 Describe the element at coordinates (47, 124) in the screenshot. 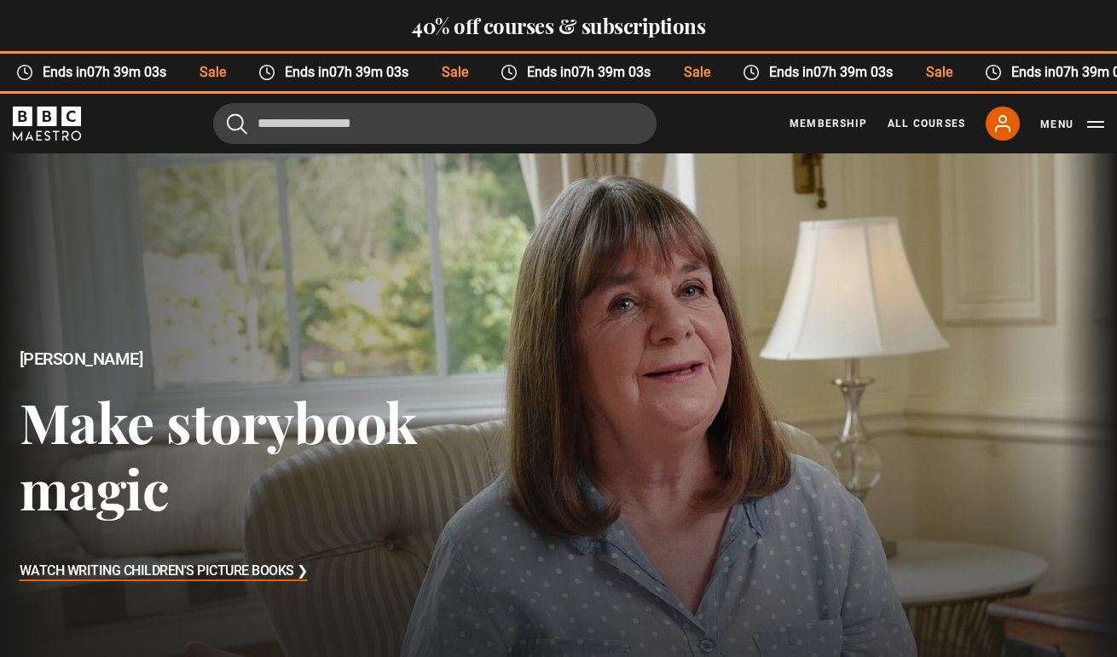

I see `svg: BBC Maestro` at that location.